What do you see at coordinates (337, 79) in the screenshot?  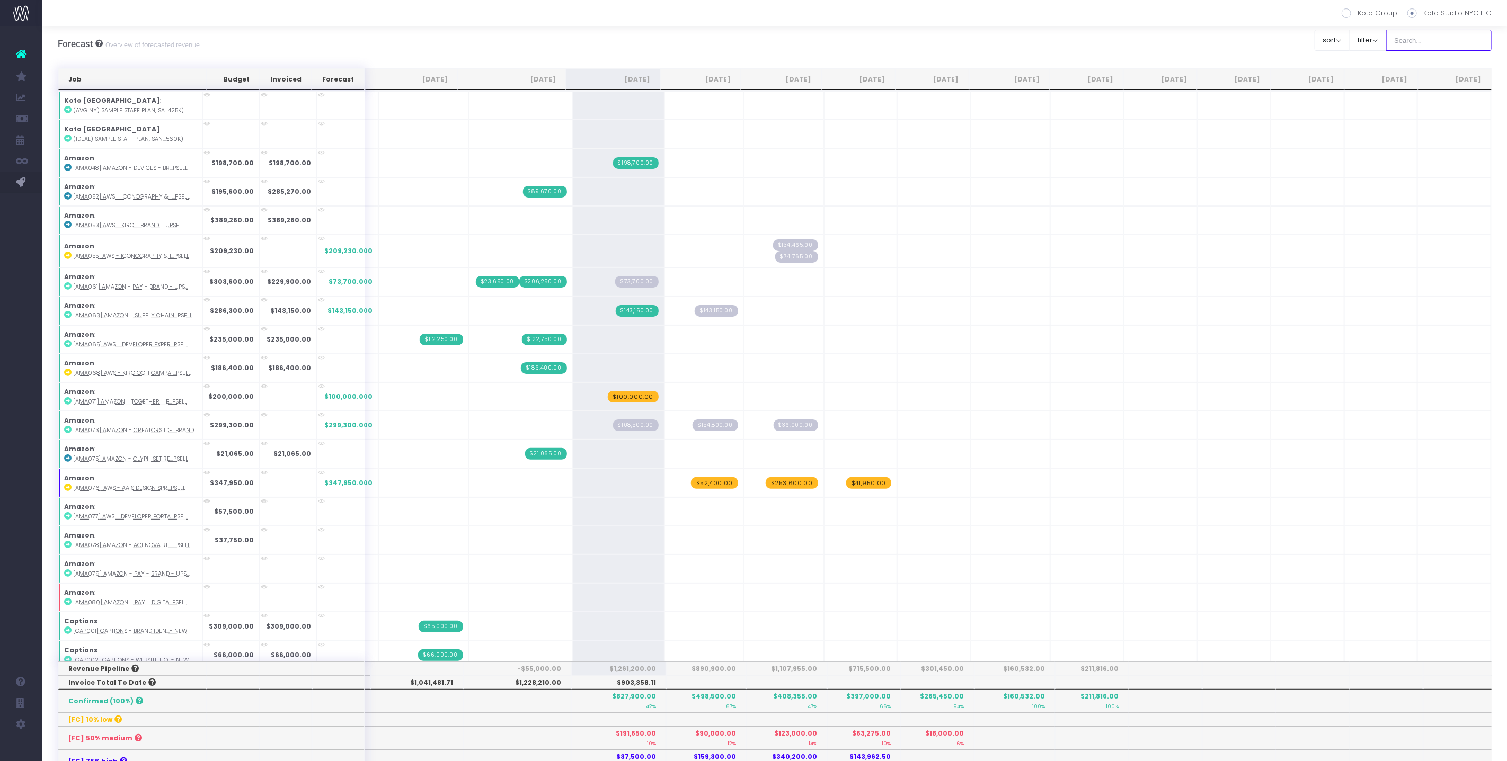 I see `th: Forecast` at bounding box center [337, 79].